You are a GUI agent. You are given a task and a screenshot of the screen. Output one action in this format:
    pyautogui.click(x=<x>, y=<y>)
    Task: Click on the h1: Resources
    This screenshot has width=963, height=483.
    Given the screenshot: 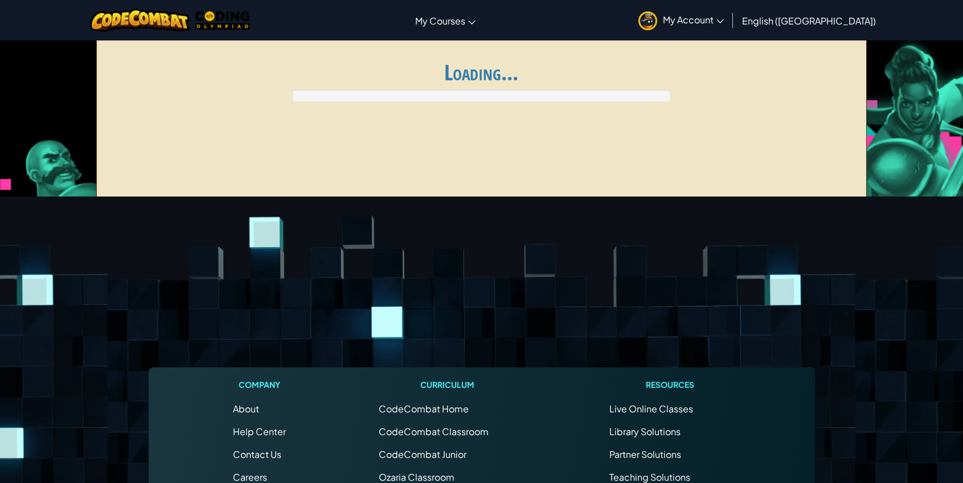 What is the action you would take?
    pyautogui.click(x=669, y=384)
    